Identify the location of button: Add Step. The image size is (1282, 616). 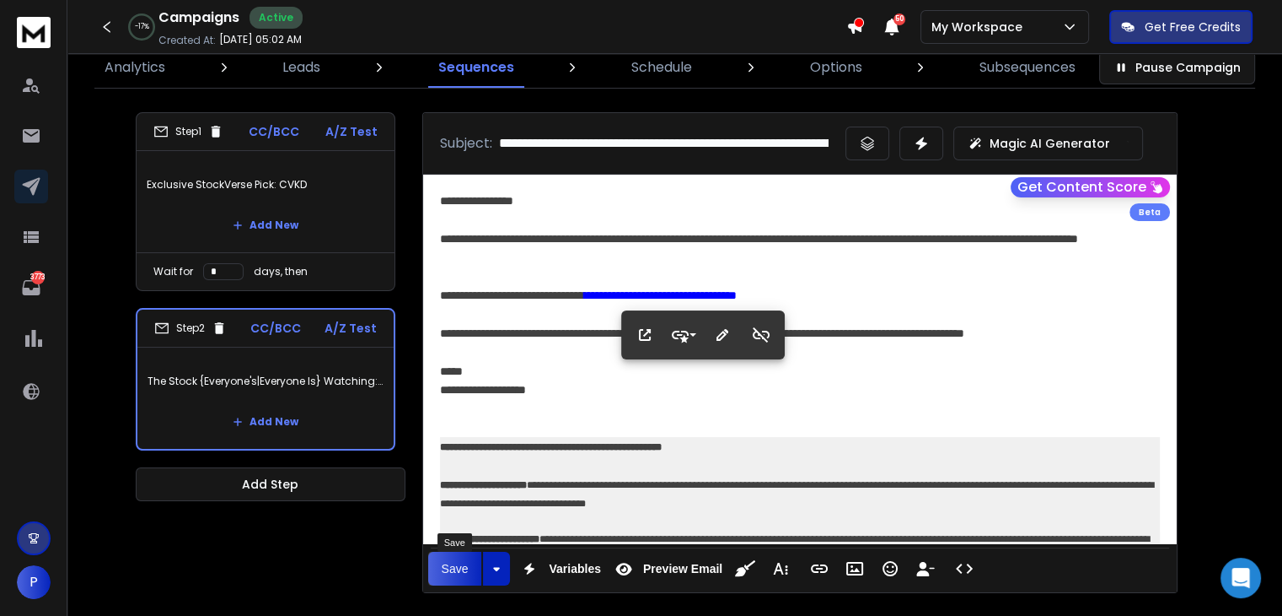
(271, 484).